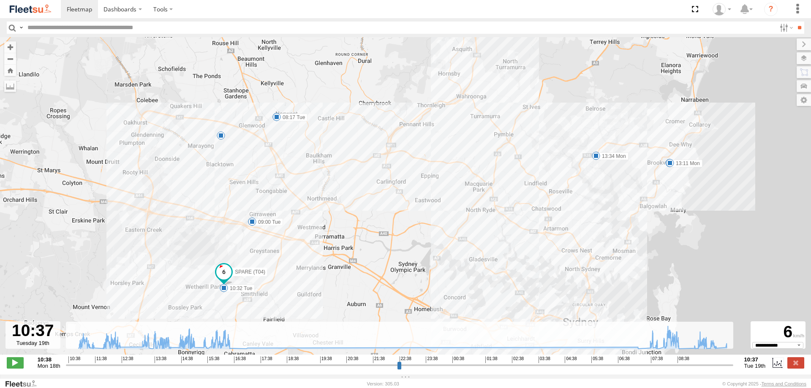 This screenshot has height=388, width=811. What do you see at coordinates (10, 47) in the screenshot?
I see `button: Zoom in` at bounding box center [10, 47].